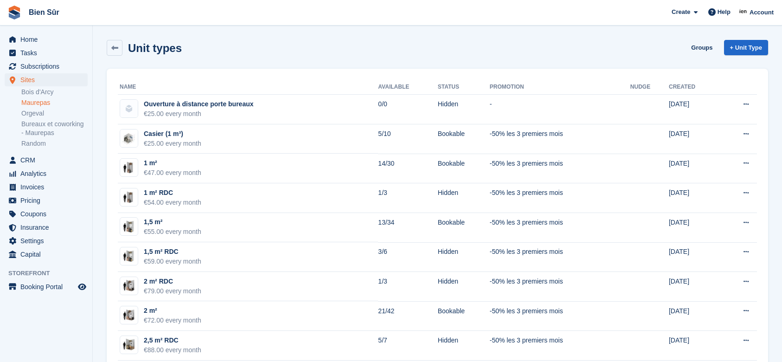 This screenshot has width=782, height=362. I want to click on td: 5/7, so click(408, 345).